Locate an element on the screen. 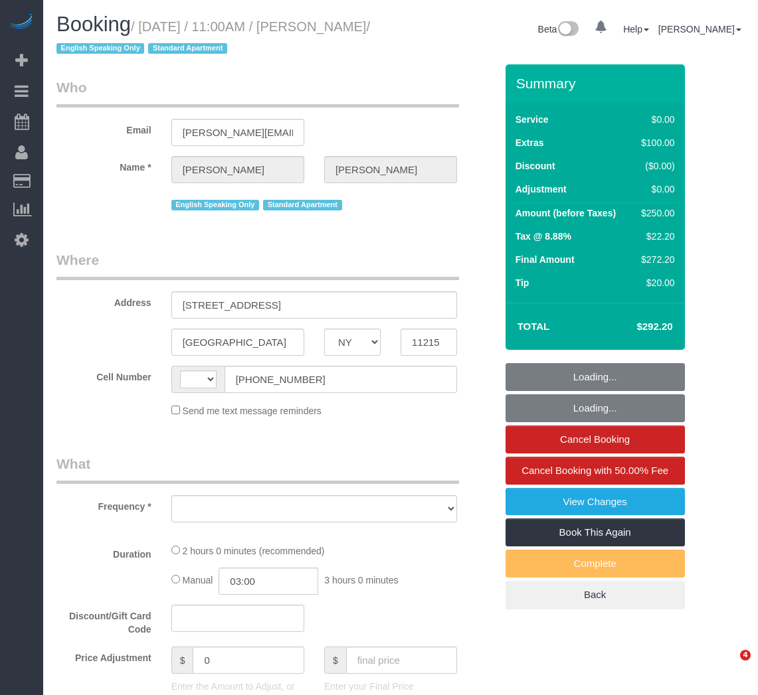 Image resolution: width=758 pixels, height=695 pixels. div: $272.20 is located at coordinates (655, 260).